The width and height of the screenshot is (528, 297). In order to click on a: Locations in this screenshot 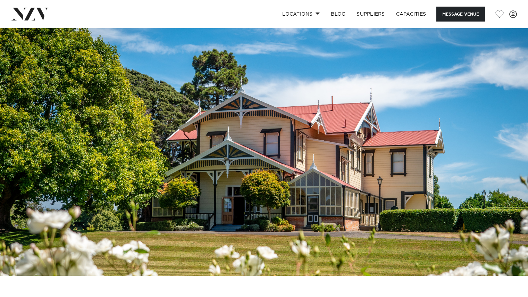, I will do `click(301, 14)`.